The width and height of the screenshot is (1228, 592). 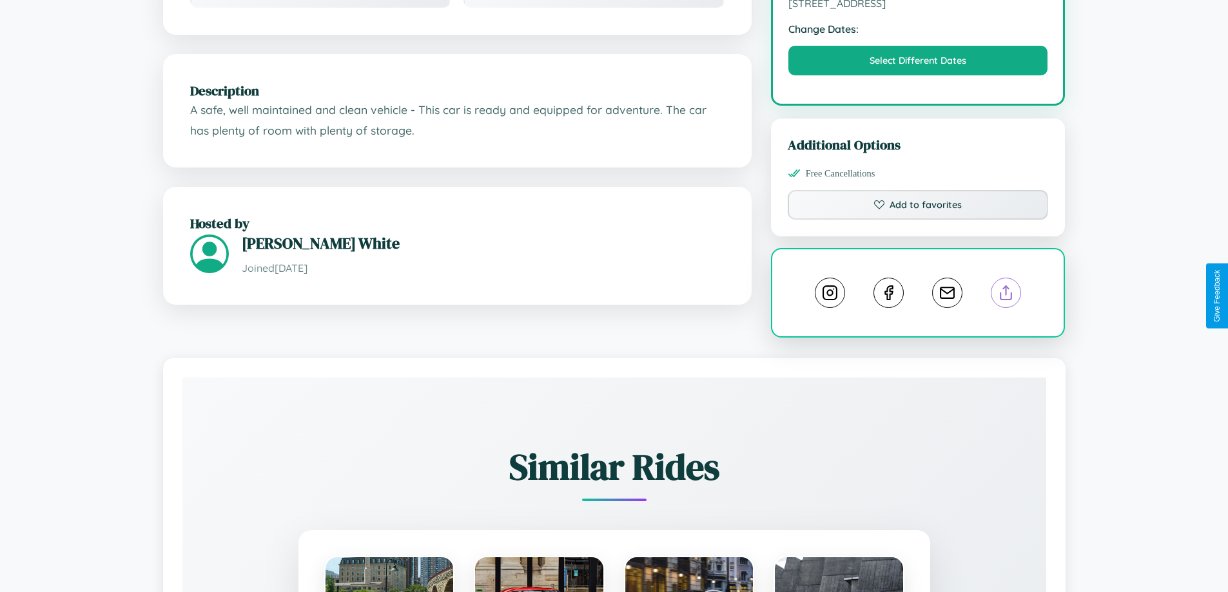 I want to click on button: Select Different Dates, so click(x=918, y=61).